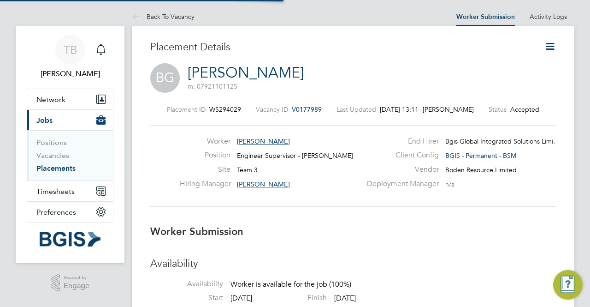 Image resolution: width=590 pixels, height=307 pixels. Describe the element at coordinates (503, 141) in the screenshot. I see `span: Bgis Global Integrated Solutions Limi…` at that location.